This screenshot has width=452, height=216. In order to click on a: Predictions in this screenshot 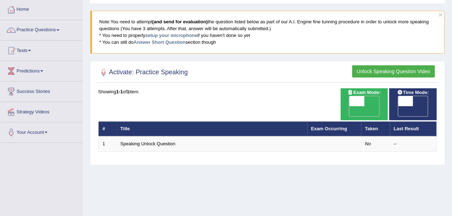, I will do `click(41, 70)`.